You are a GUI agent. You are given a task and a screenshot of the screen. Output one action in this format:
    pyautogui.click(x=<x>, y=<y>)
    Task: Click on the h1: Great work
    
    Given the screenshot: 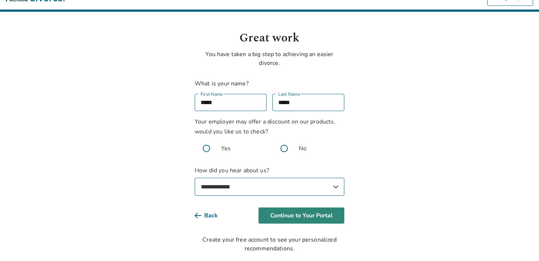 What is the action you would take?
    pyautogui.click(x=270, y=38)
    